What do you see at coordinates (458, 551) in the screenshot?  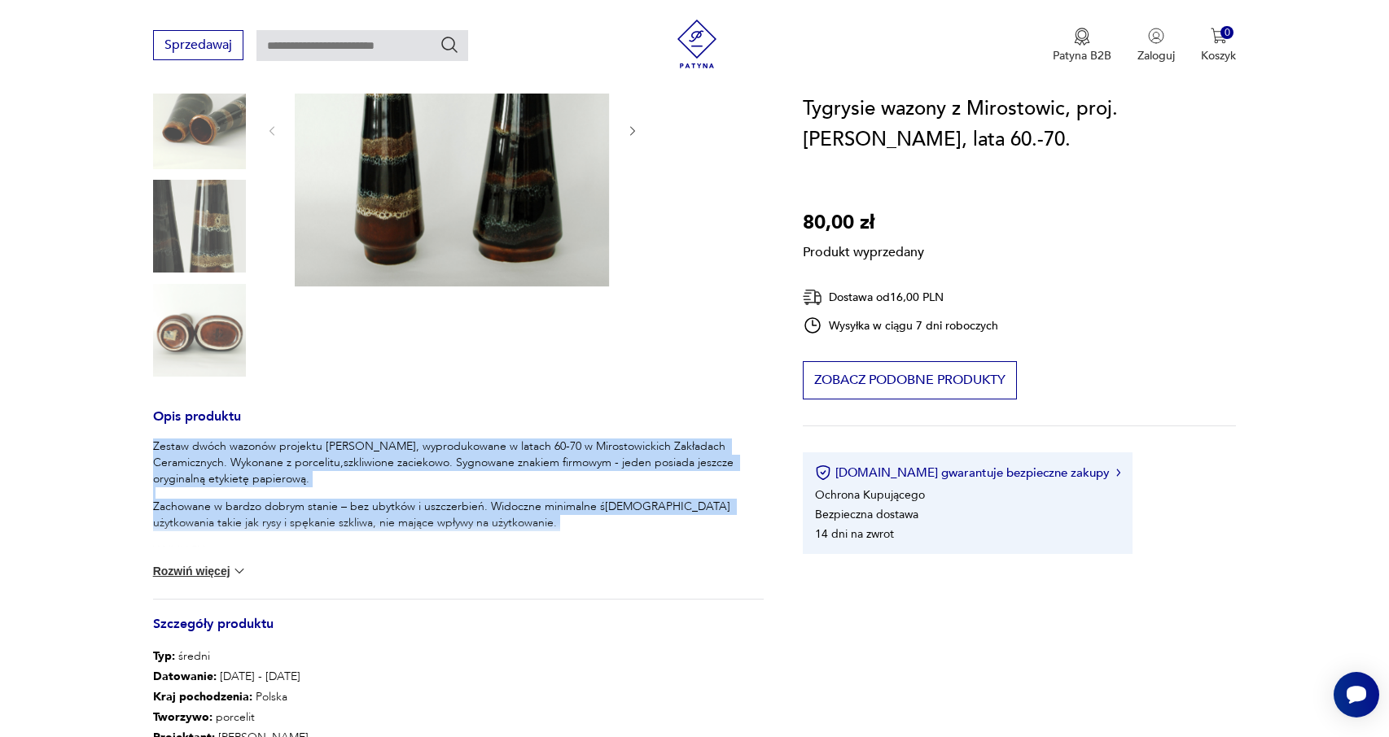 I see `p: WYMIARY:` at bounding box center [458, 551].